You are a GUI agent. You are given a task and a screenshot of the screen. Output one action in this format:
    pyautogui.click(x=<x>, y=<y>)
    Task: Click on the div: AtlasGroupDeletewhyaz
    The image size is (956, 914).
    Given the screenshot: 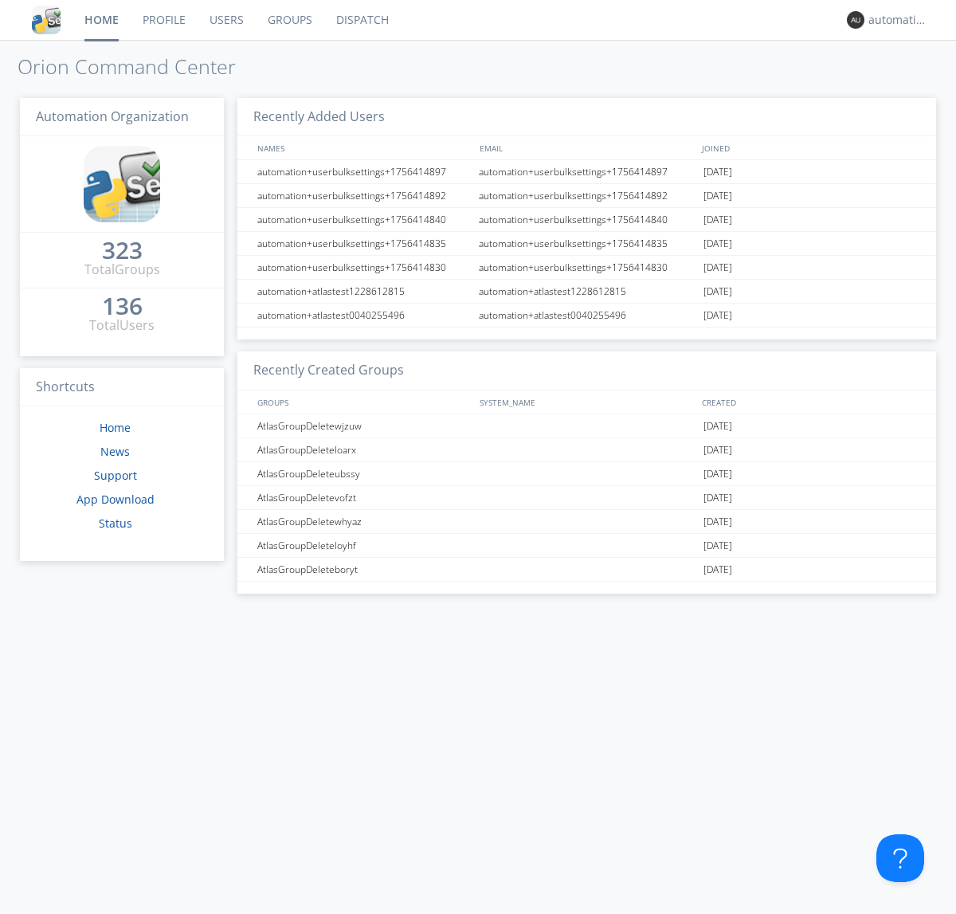 What is the action you would take?
    pyautogui.click(x=363, y=521)
    